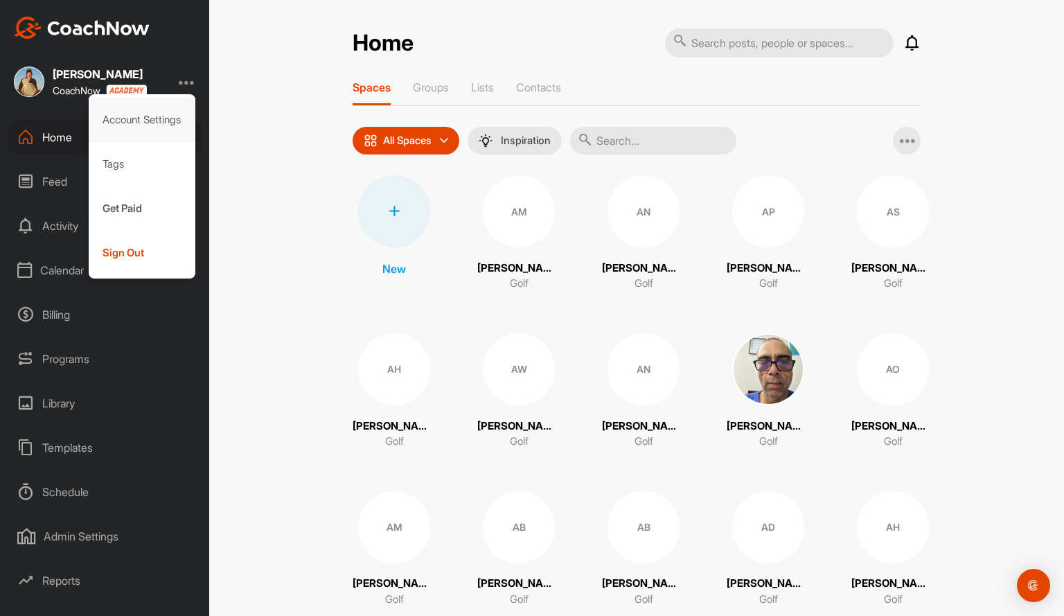  I want to click on div: Account Settings, so click(142, 120).